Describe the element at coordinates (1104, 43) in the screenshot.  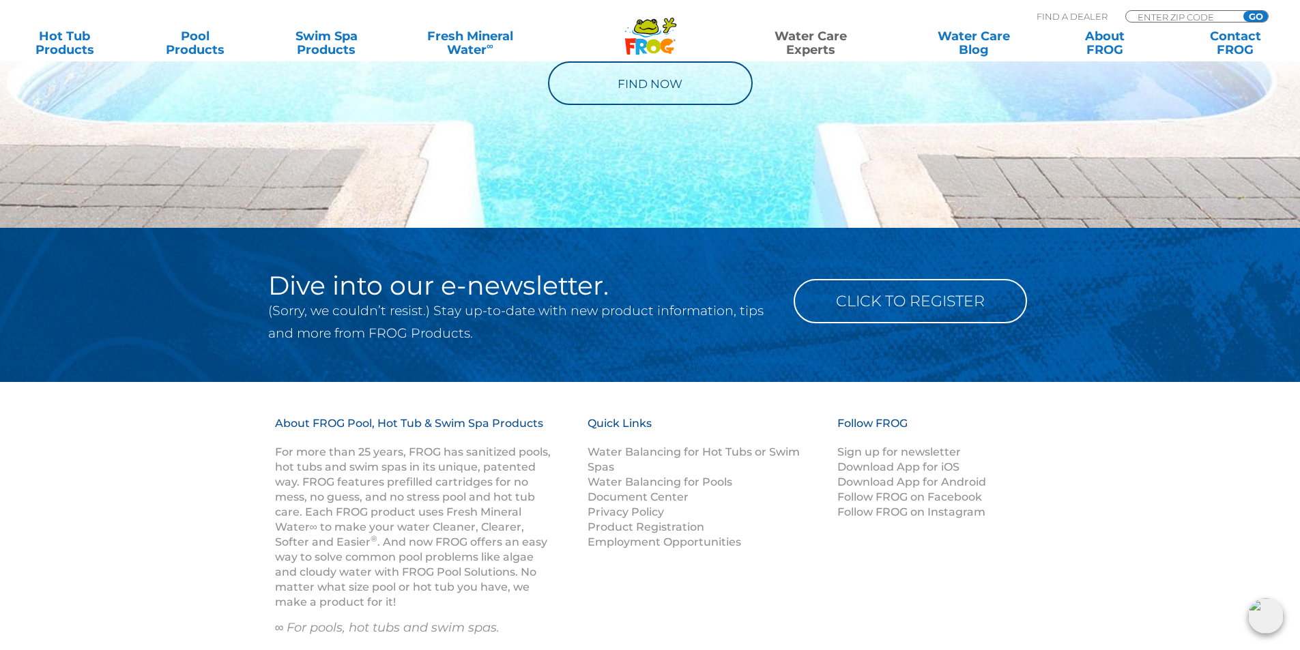
I see `a: AboutFROG` at that location.